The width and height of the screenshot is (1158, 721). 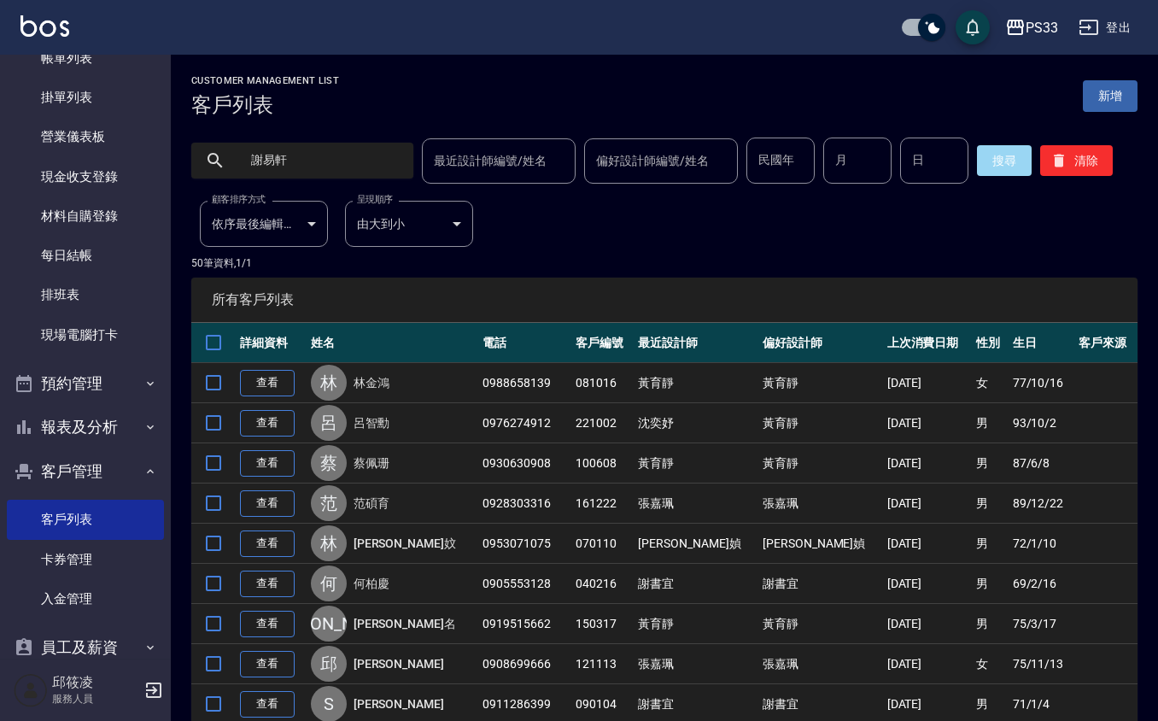 What do you see at coordinates (696, 423) in the screenshot?
I see `td: 沈奕妤` at bounding box center [696, 423].